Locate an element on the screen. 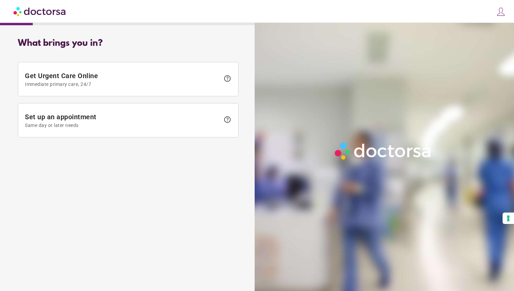 This screenshot has width=514, height=291. img: Logo-Doctorsa-trans-White-partial-flat.png is located at coordinates (384, 151).